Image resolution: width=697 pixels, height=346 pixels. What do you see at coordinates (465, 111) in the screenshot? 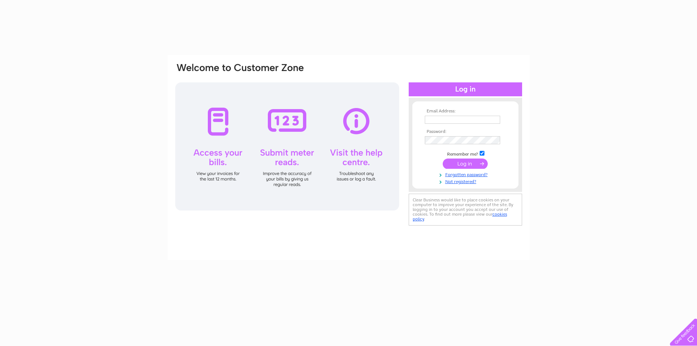
I see `th: Email Address:` at bounding box center [465, 111].